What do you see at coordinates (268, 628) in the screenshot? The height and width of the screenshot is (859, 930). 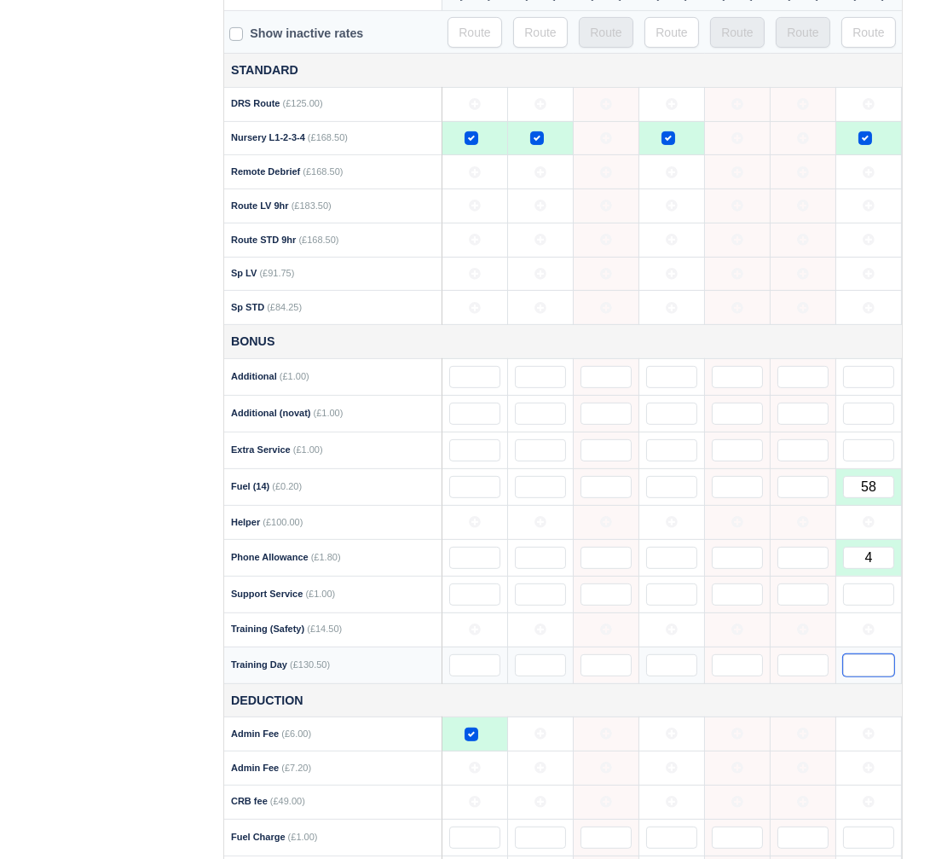 I see `strong: Training (Safety)` at bounding box center [268, 628].